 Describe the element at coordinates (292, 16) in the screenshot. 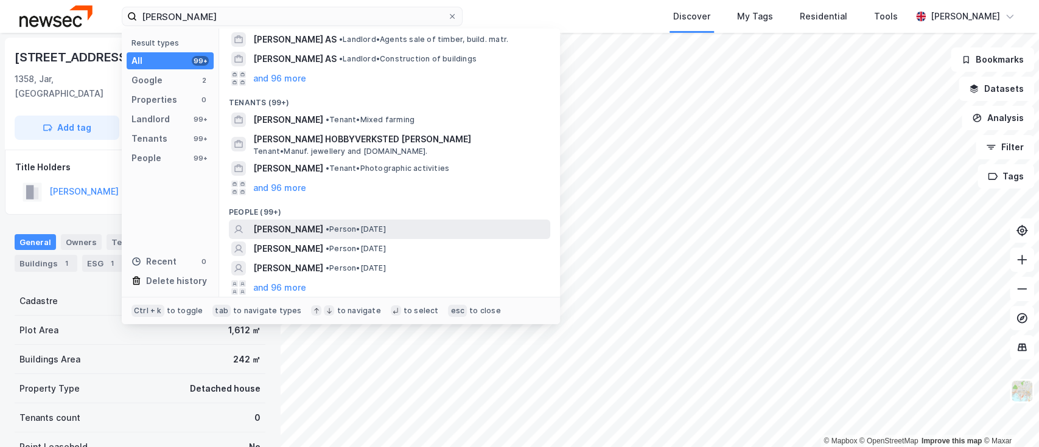

I see `input: Search by address, cadastre, landlords, tenants or people` at that location.